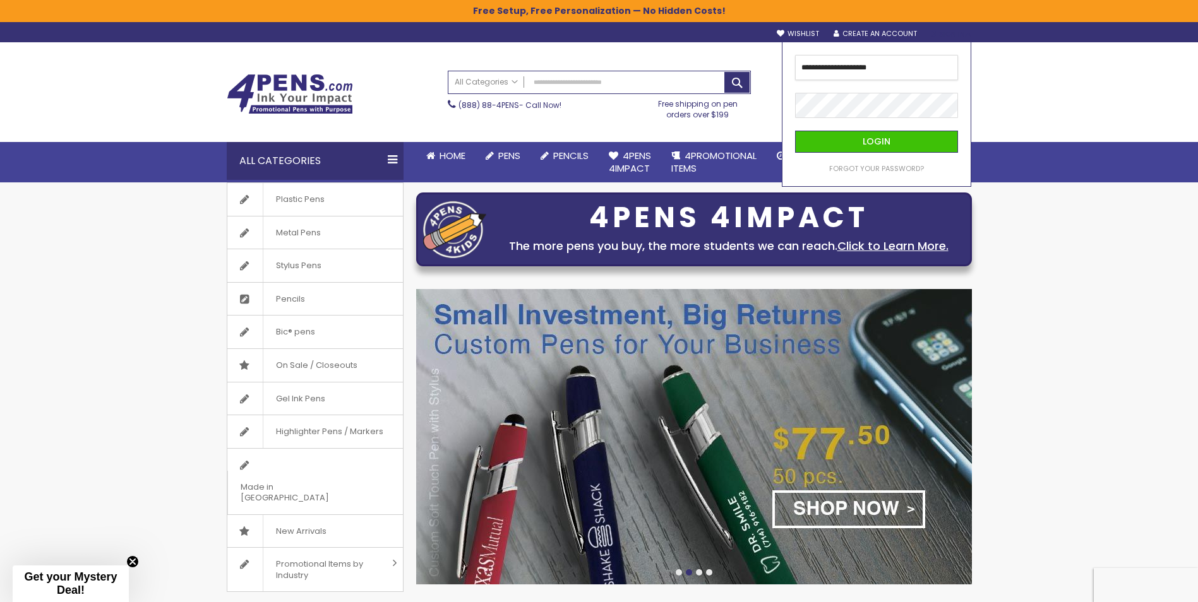 This screenshot has height=602, width=1198. What do you see at coordinates (295, 332) in the screenshot?
I see `span: Bic® pens` at bounding box center [295, 332].